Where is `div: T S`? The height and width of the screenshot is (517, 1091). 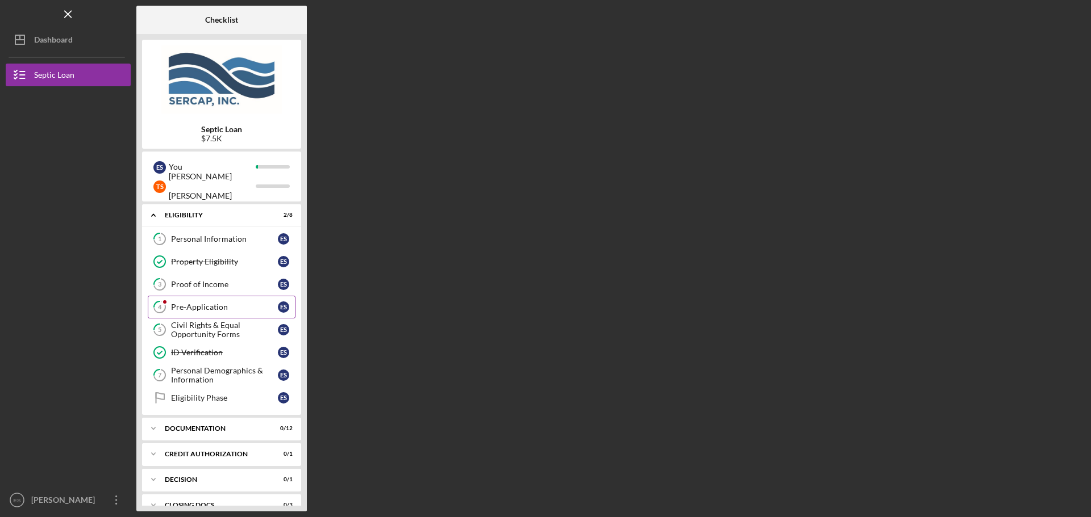
div: T S is located at coordinates (160, 187).